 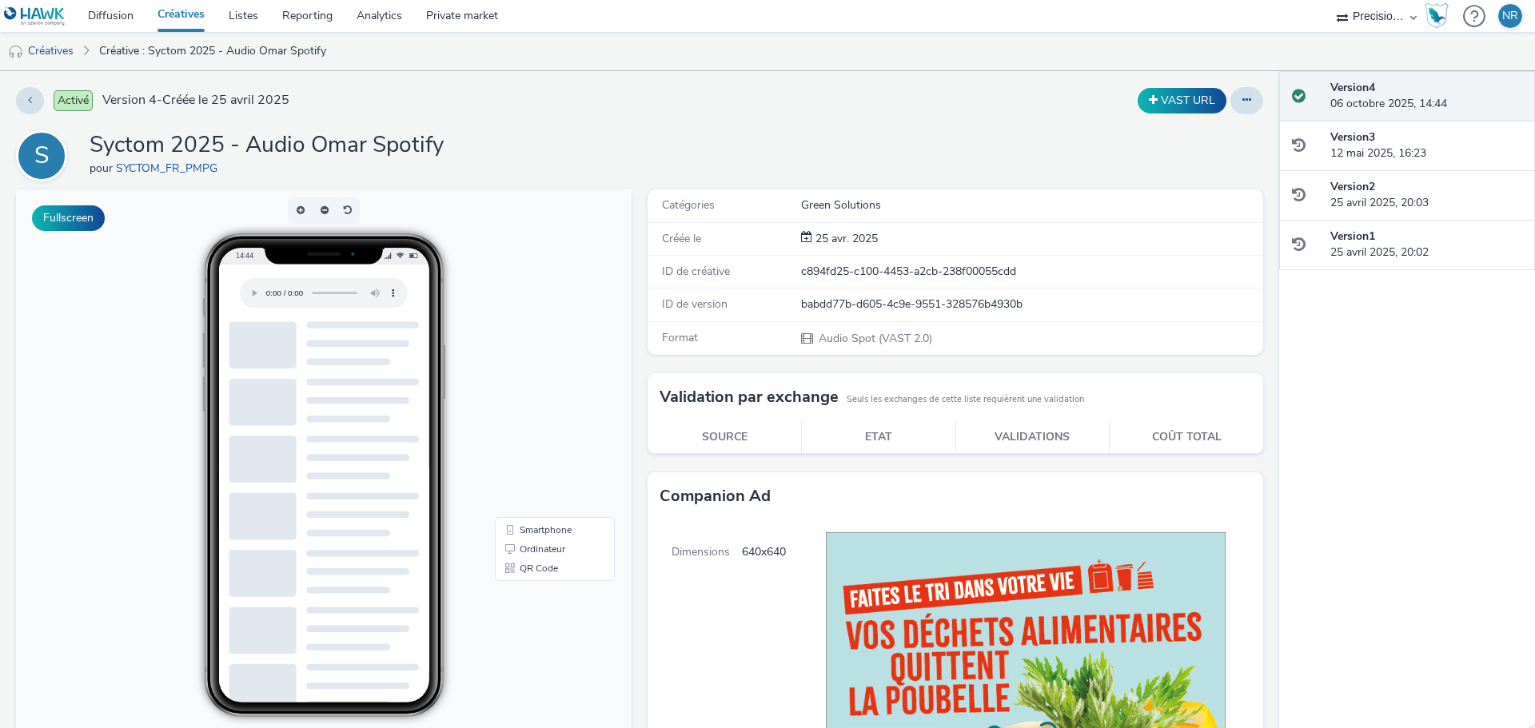 I want to click on img: audio, so click(x=16, y=52).